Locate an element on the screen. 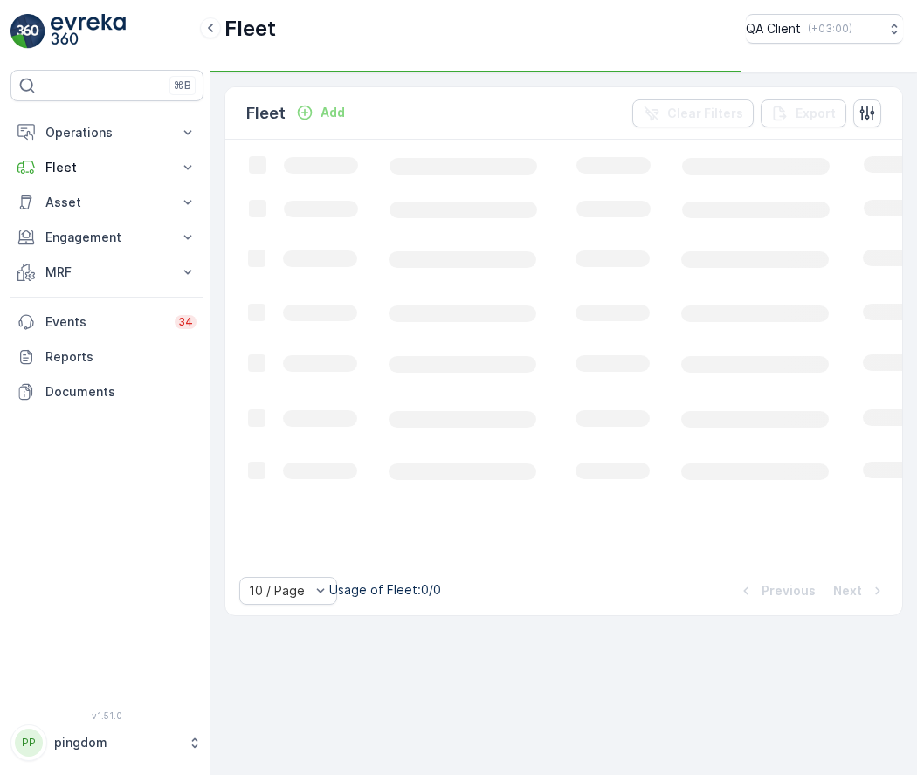  p: ( +03:00 ) is located at coordinates (829, 29).